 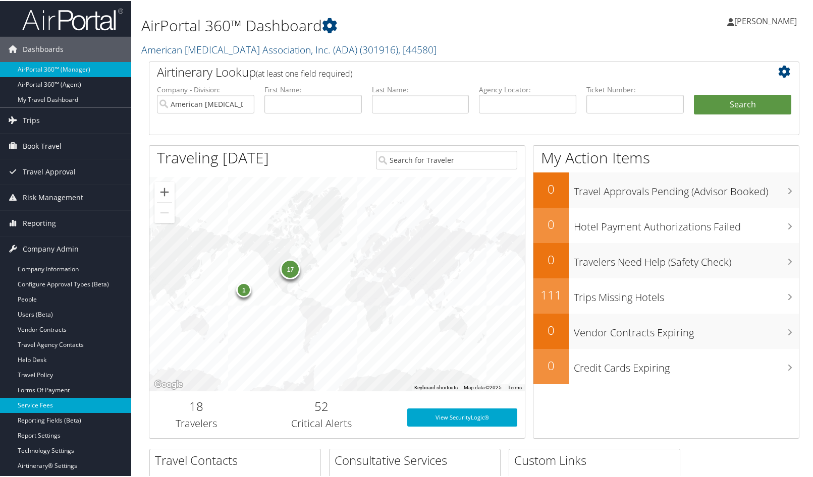 What do you see at coordinates (238, 460) in the screenshot?
I see `h2: Travel Contacts` at bounding box center [238, 460].